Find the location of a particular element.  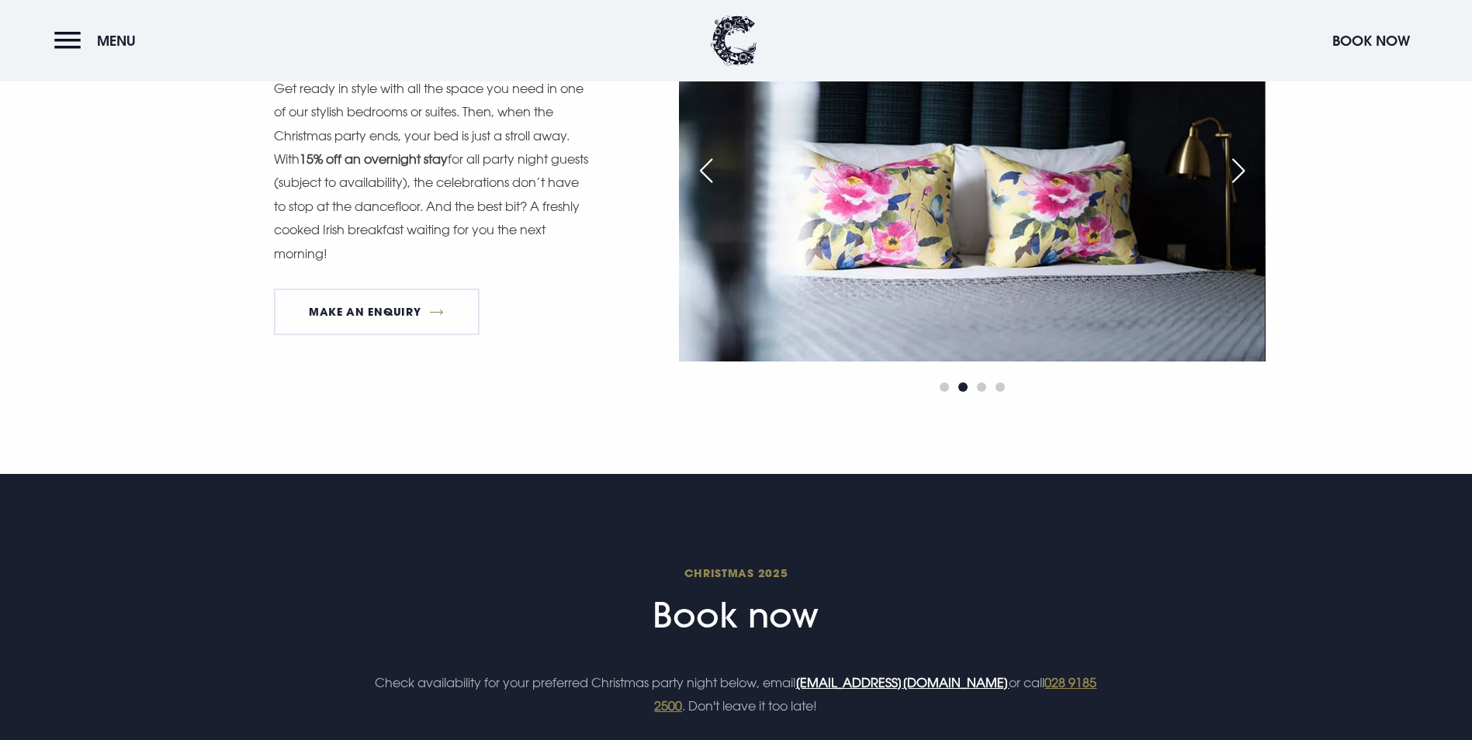

a: MAKE AN ENQUIRY is located at coordinates (376, 312).